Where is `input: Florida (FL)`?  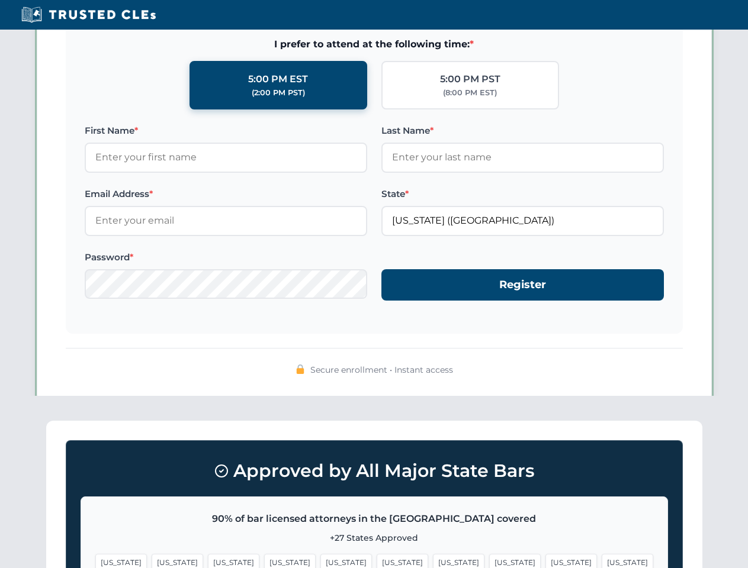 input: Florida (FL) is located at coordinates (522, 221).